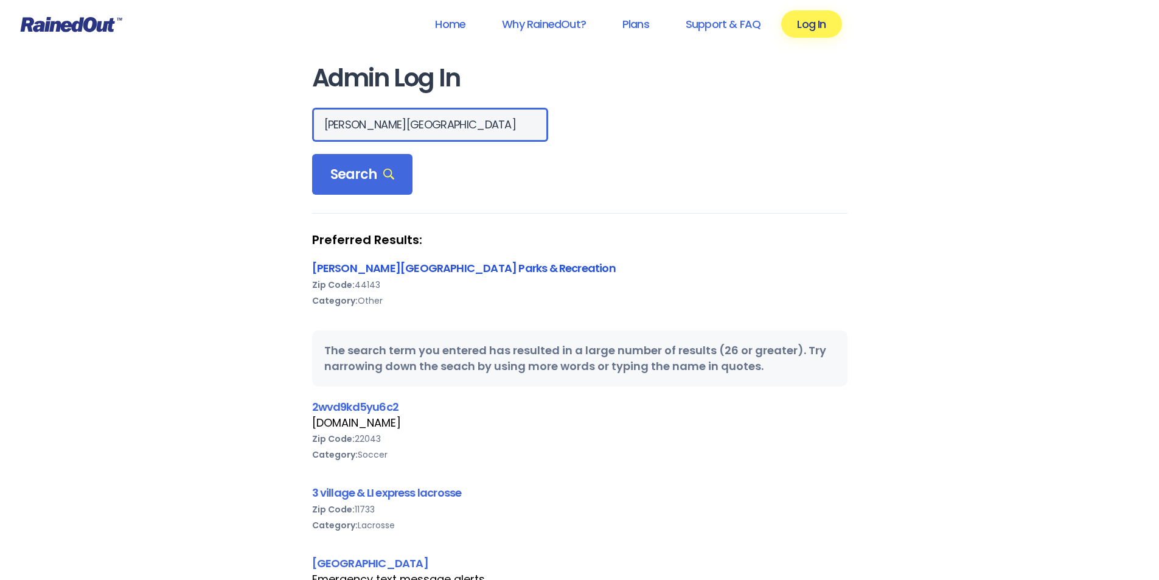 The image size is (1159, 580). What do you see at coordinates (355, 406) in the screenshot?
I see `a: 2wvd9kd5yu6c2` at bounding box center [355, 406].